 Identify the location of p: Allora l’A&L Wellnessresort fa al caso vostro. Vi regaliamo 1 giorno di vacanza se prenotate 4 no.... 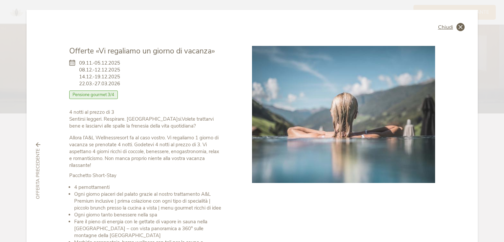
(146, 152).